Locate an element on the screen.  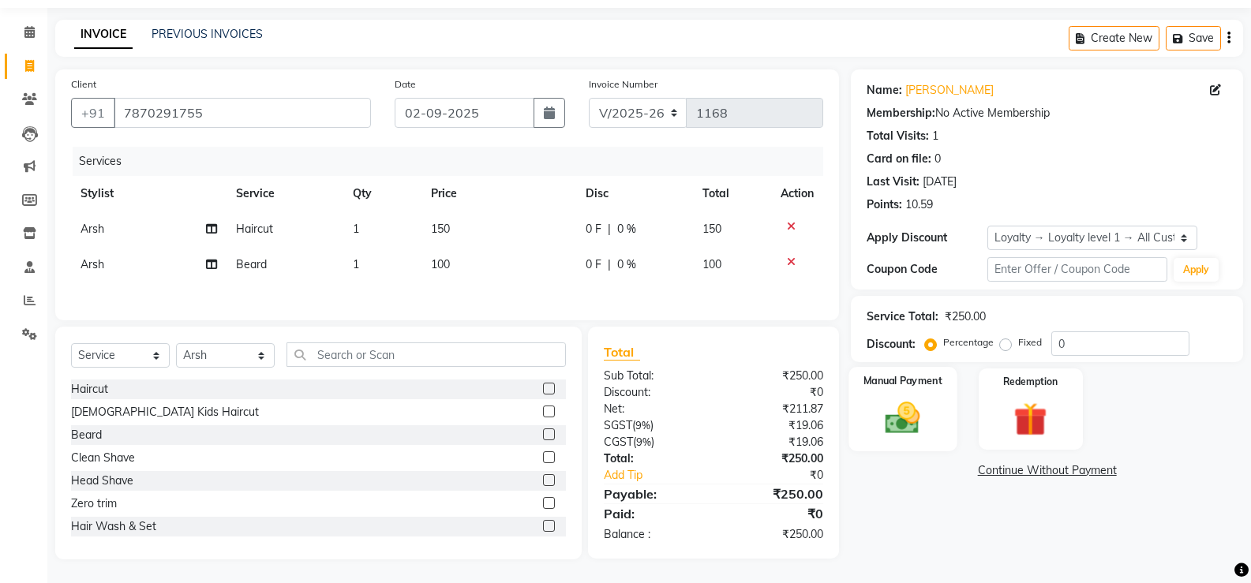
div: No Active Membership is located at coordinates (1046, 113).